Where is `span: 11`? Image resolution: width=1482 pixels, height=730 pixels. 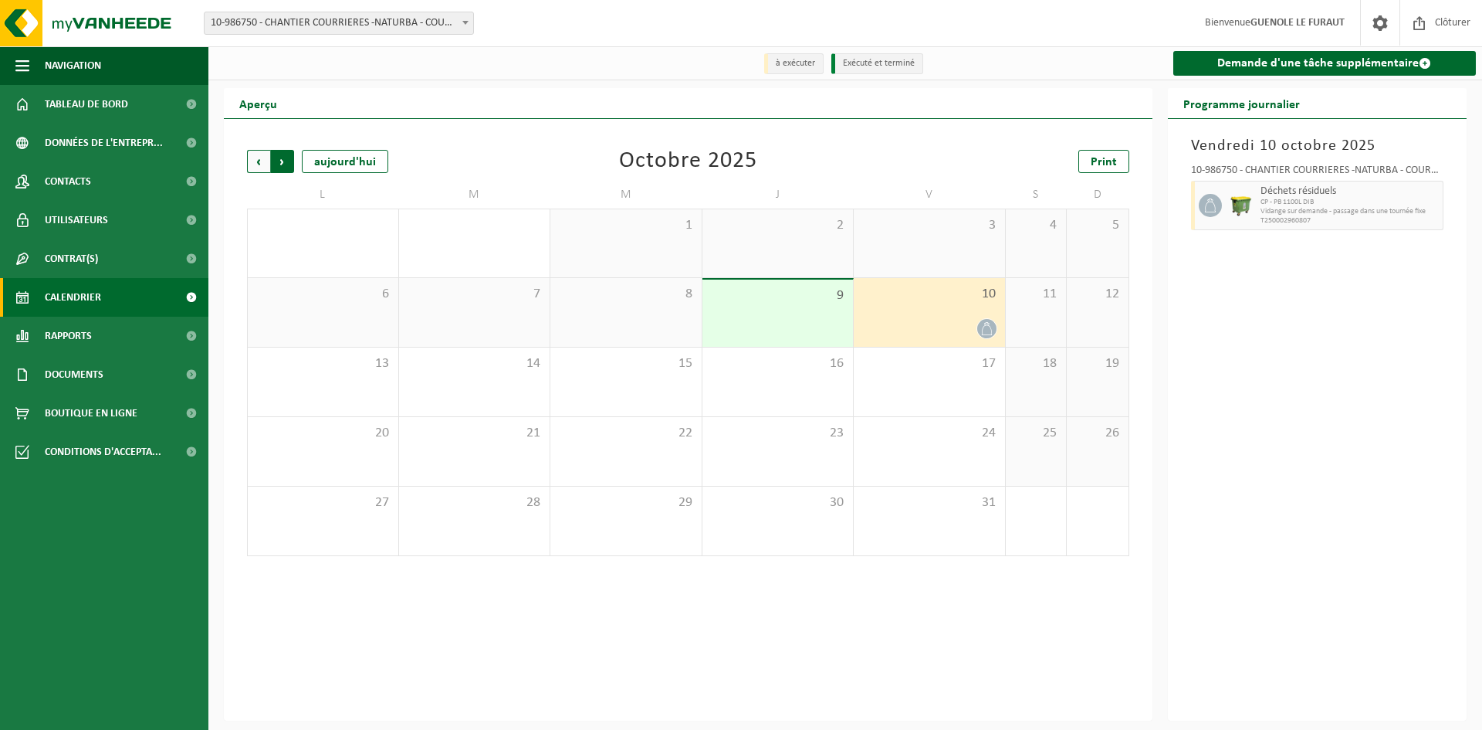 span: 11 is located at coordinates (1036, 294).